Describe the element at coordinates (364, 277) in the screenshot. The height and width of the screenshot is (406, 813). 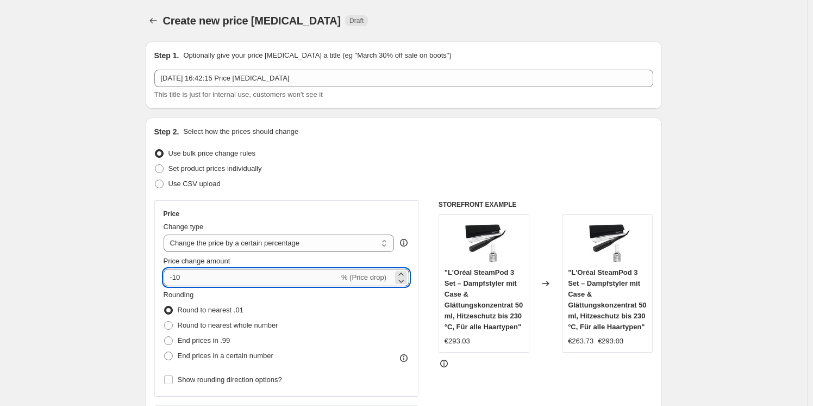
I see `span: % (Price drop)` at that location.